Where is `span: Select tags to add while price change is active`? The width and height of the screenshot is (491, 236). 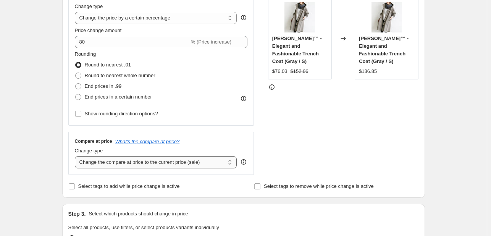 span: Select tags to add while price change is active is located at coordinates (129, 186).